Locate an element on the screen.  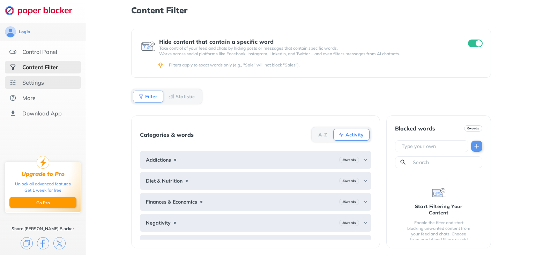
div: Get 1 week for free is located at coordinates (43, 190).